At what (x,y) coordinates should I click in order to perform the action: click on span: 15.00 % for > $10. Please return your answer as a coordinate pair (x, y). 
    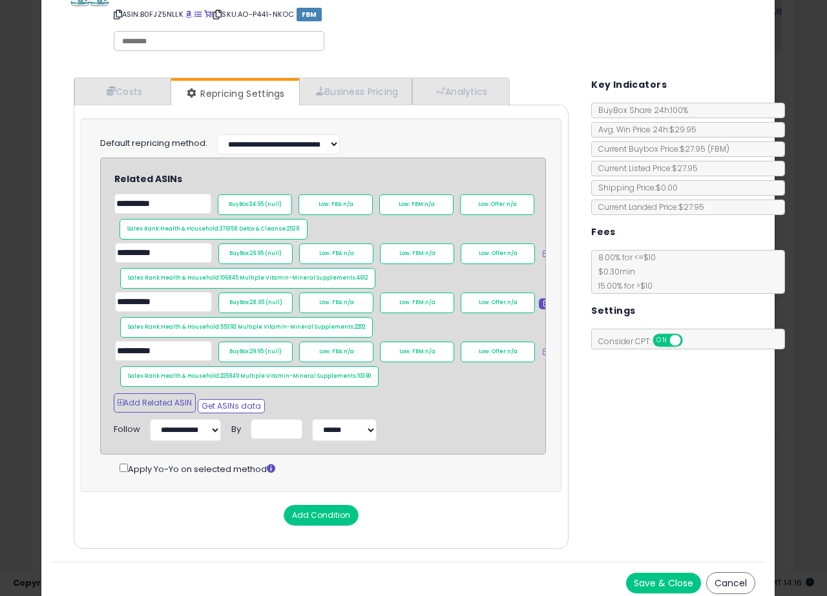
    Looking at the image, I should click on (622, 286).